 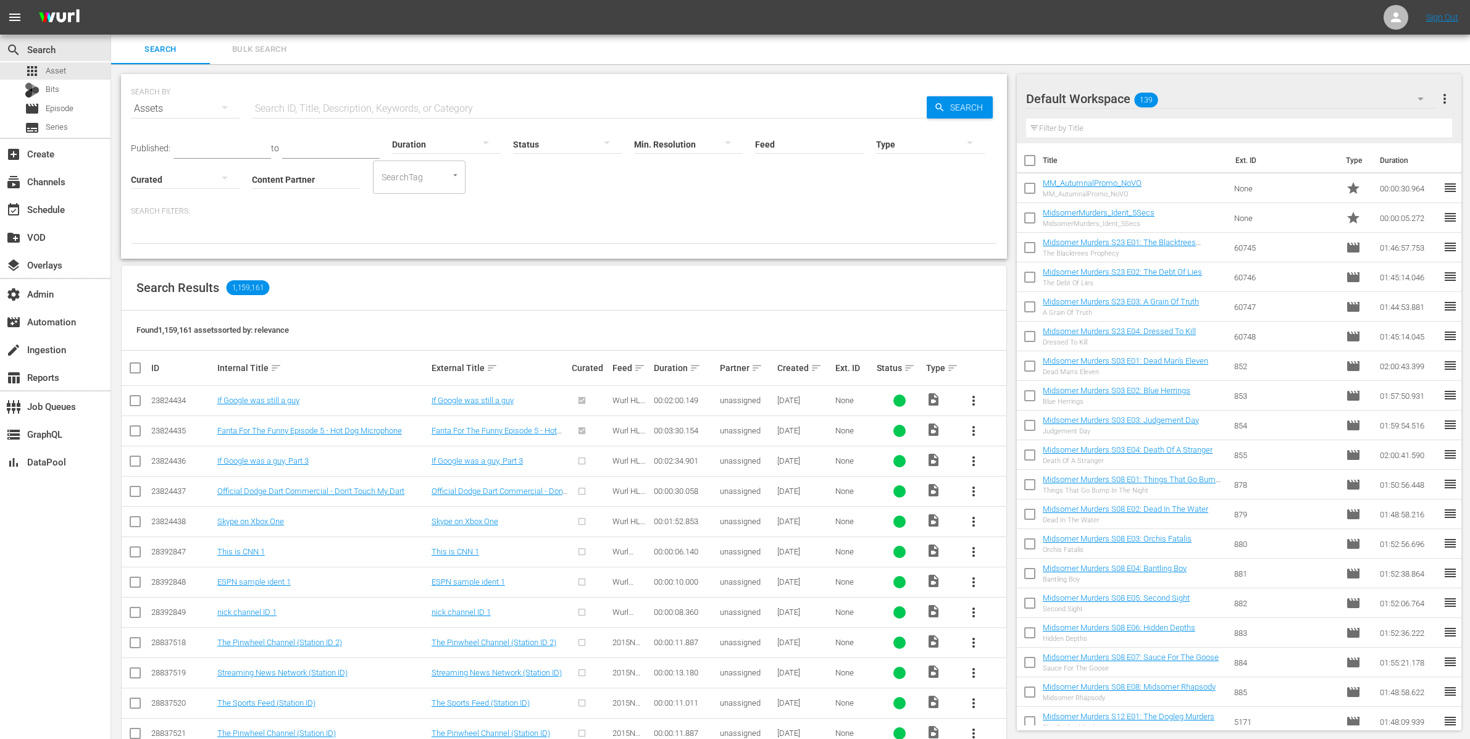 What do you see at coordinates (1132, 484) in the screenshot?
I see `a: Midsomer Murders S08 E01: Things That Go Bump In The Night` at bounding box center [1132, 484].